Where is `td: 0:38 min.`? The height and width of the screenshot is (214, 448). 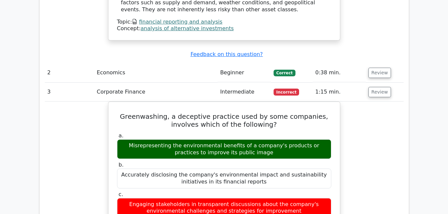
td: 0:38 min. is located at coordinates (340, 73).